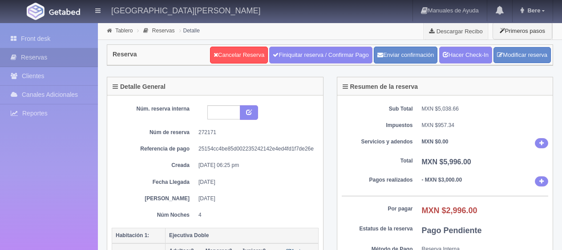 Image resolution: width=562 pixels, height=250 pixels. What do you see at coordinates (154, 149) in the screenshot?
I see `dt: Referencia de pago` at bounding box center [154, 149].